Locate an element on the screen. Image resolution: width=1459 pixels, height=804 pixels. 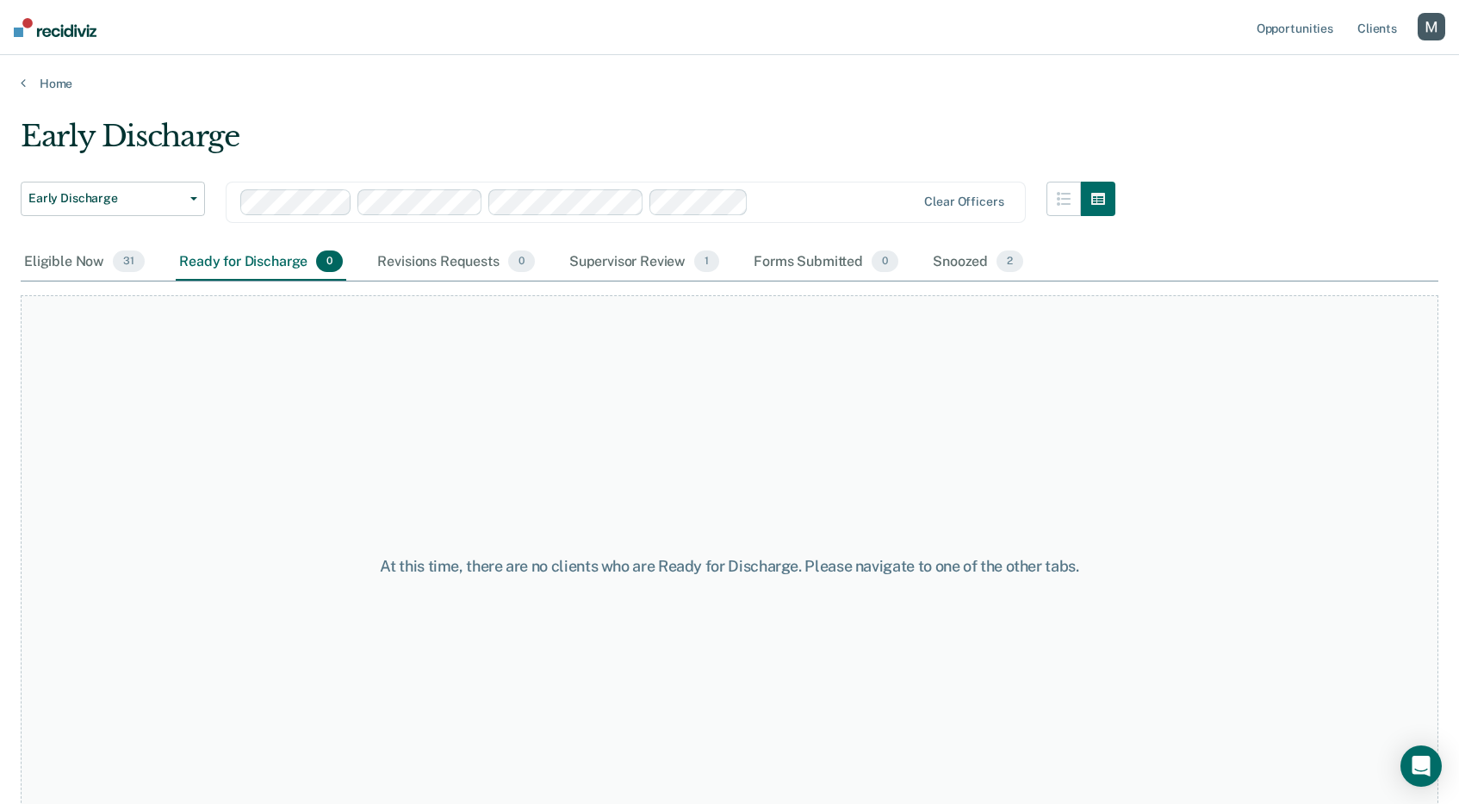
div: Clear officers is located at coordinates (964, 202).